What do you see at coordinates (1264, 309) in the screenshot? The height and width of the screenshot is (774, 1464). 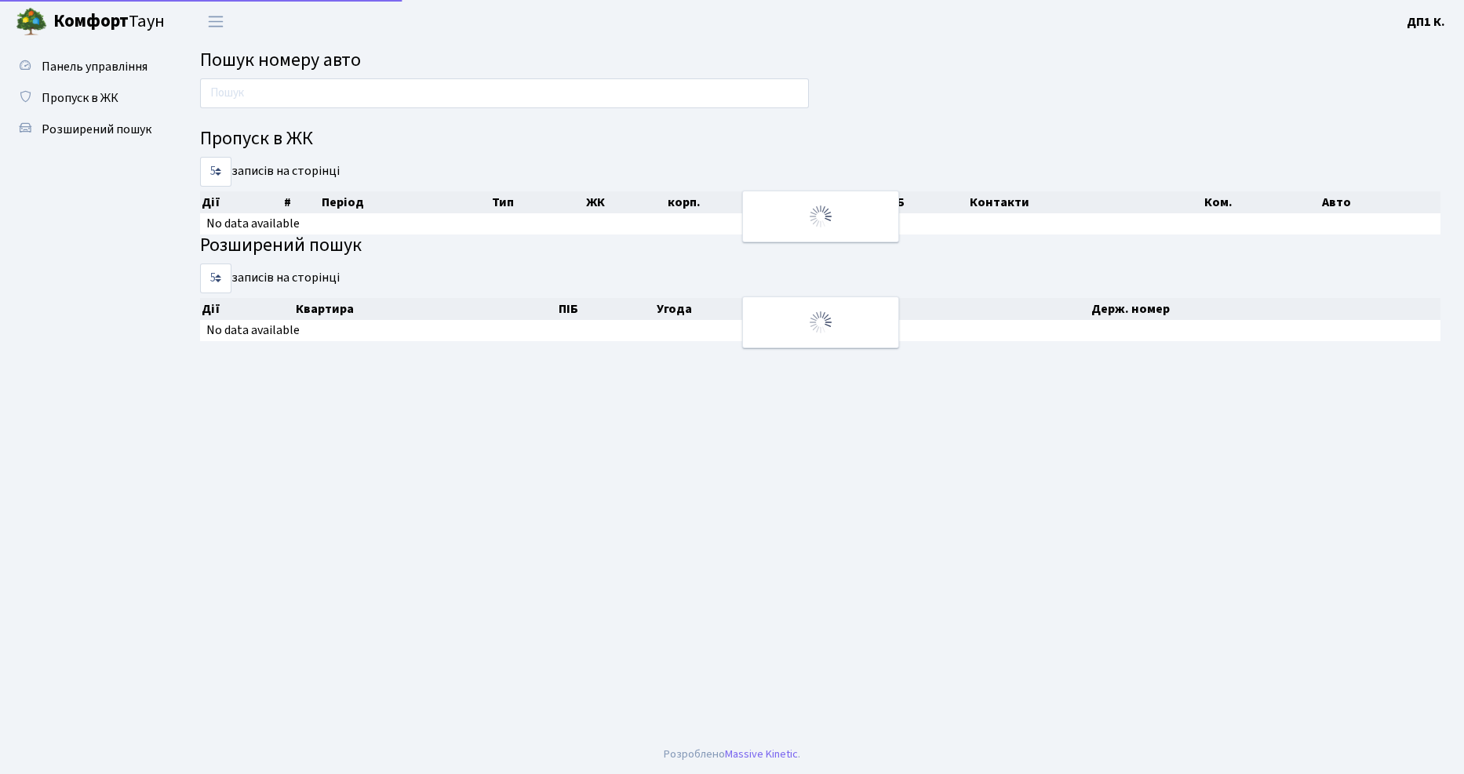 I see `th: Держ. номер` at bounding box center [1264, 309].